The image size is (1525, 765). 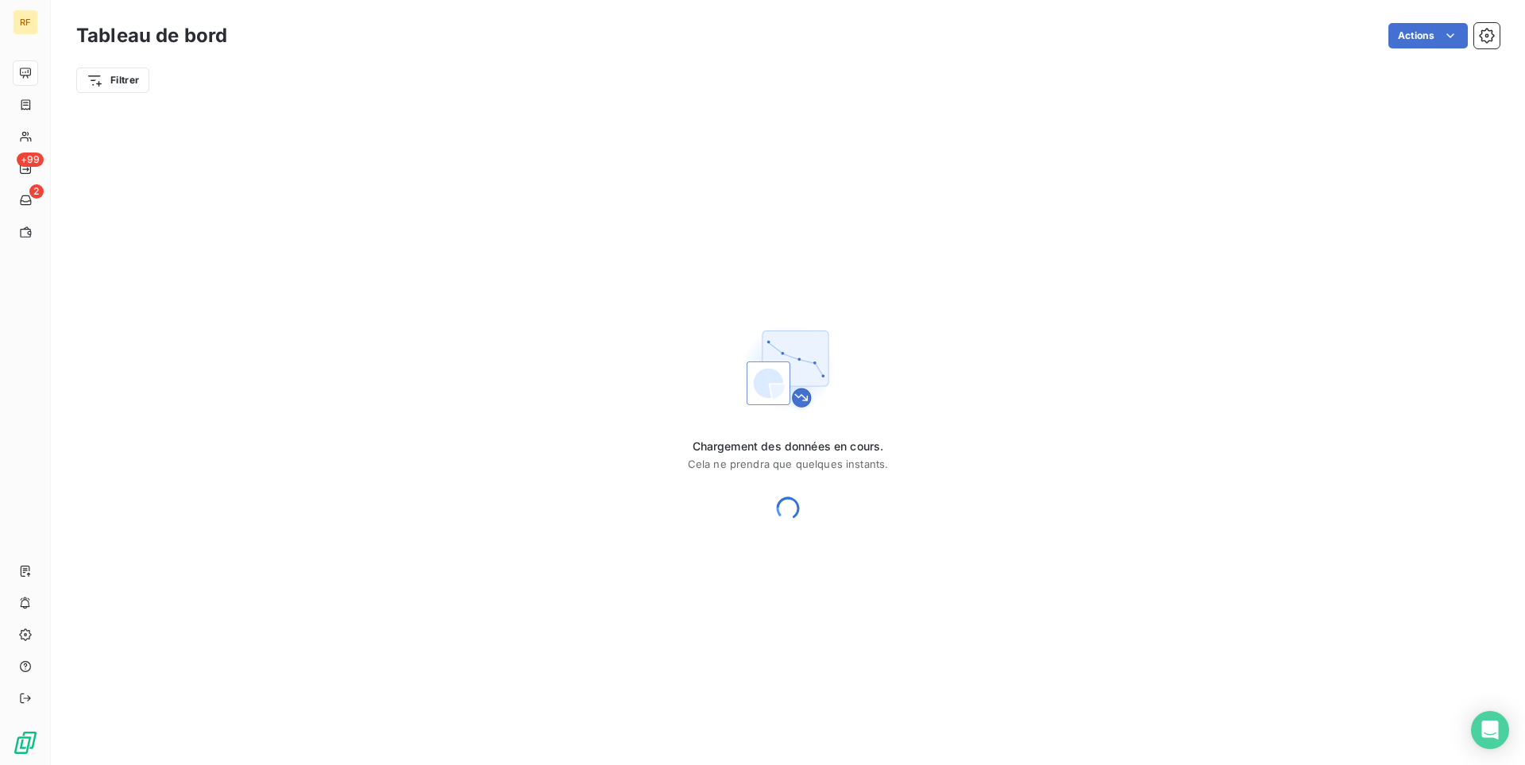 I want to click on span: +99, so click(x=30, y=160).